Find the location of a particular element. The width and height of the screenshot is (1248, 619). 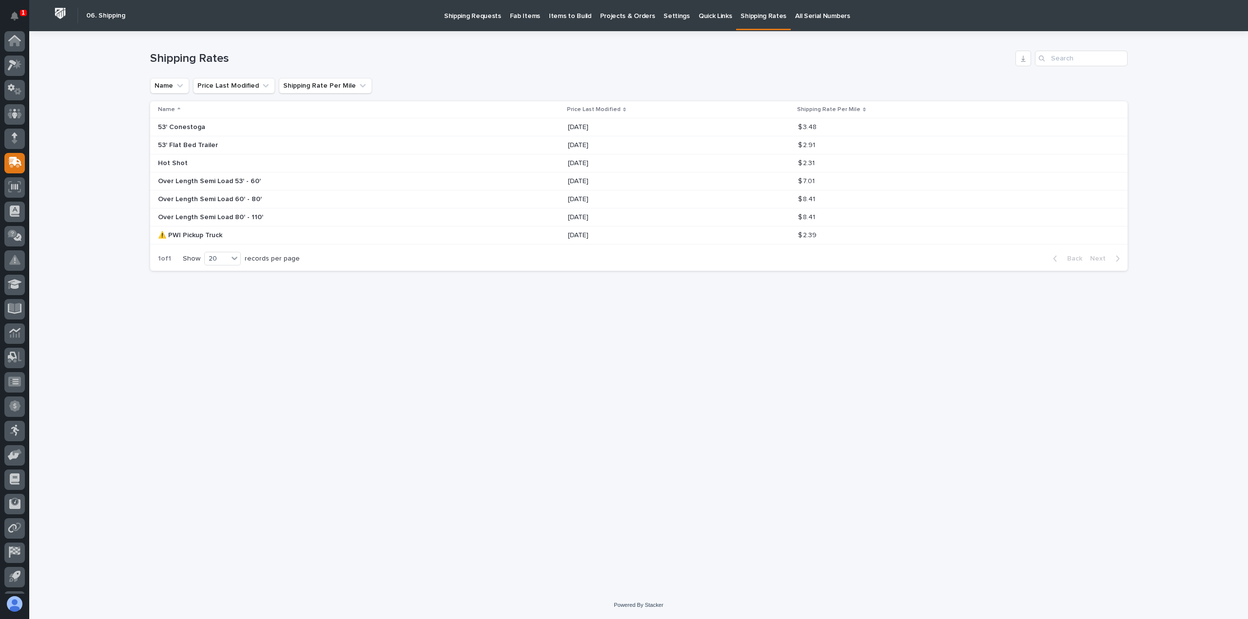

h2: 06. Shipping is located at coordinates (106, 16).